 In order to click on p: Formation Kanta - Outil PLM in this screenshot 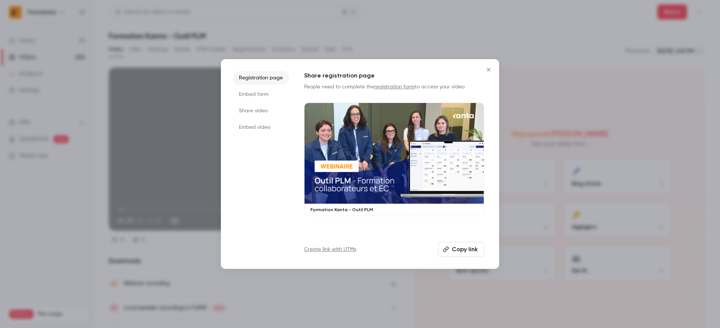, I will do `click(394, 210)`.